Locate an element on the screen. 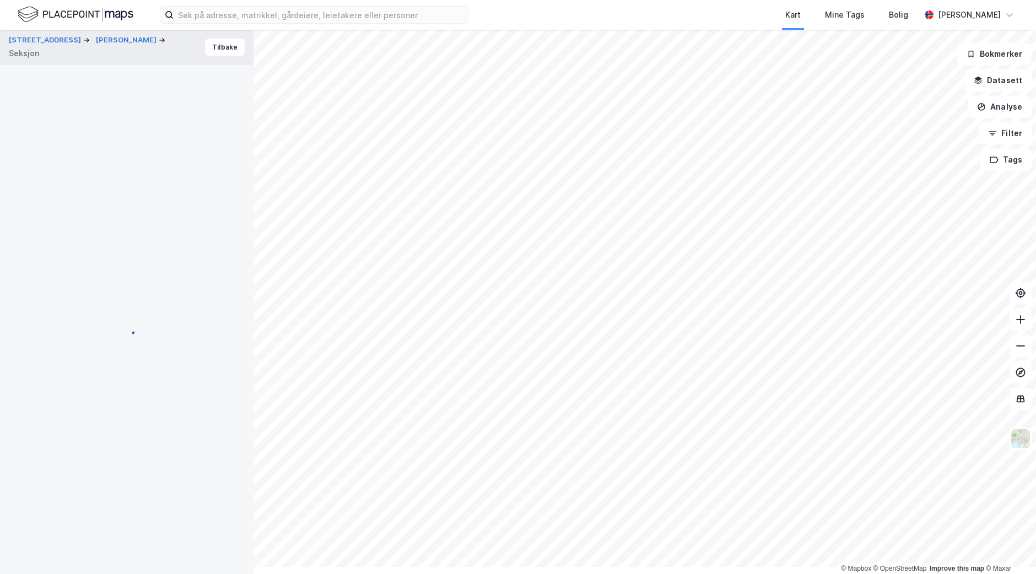 The image size is (1036, 574). button: Filter is located at coordinates (1006, 133).